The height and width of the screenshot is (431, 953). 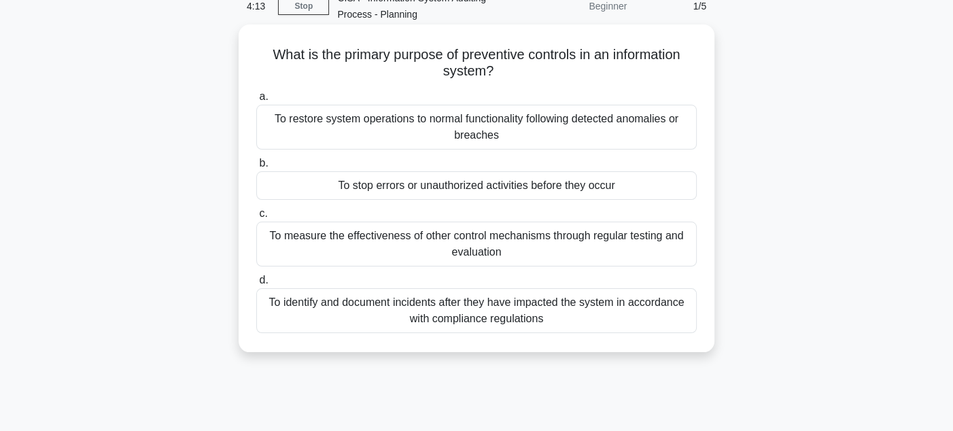 I want to click on span: c., so click(x=263, y=213).